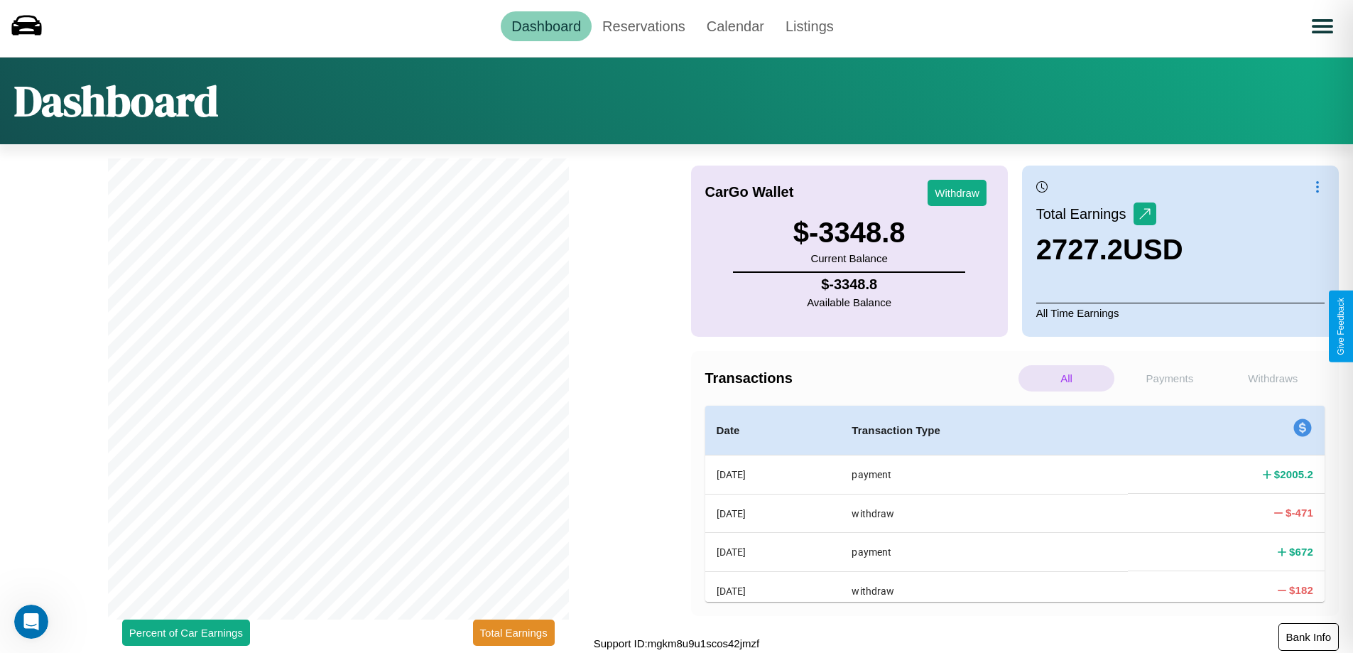 The image size is (1353, 653). Describe the element at coordinates (1066, 378) in the screenshot. I see `p: All` at that location.